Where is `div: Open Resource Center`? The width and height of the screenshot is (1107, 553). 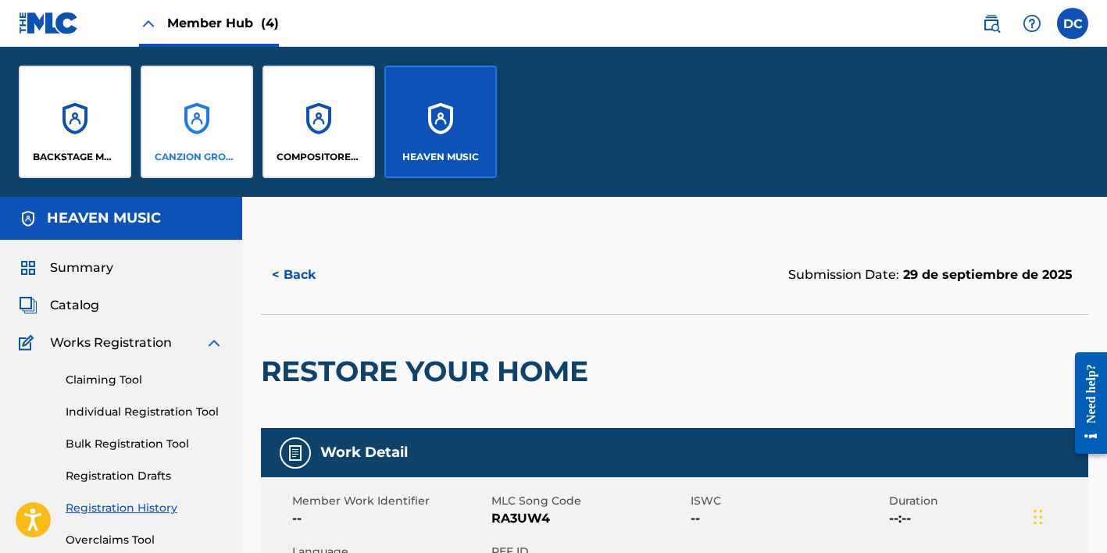 div: Open Resource Center is located at coordinates (27, 64).